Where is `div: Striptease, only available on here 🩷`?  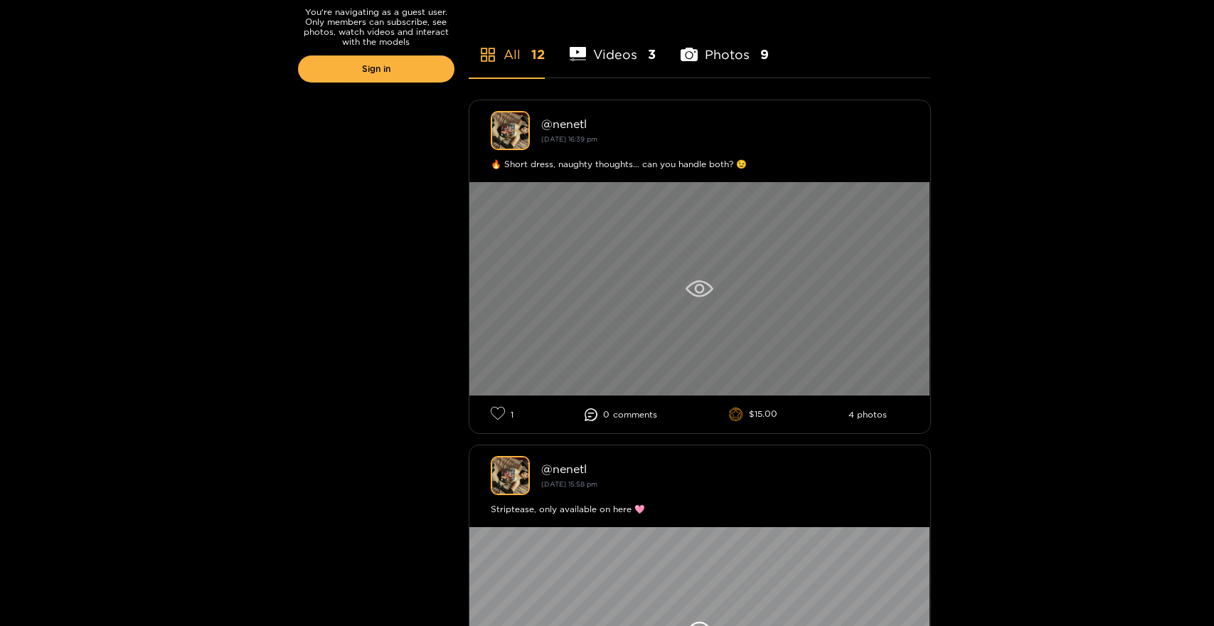
div: Striptease, only available on here 🩷 is located at coordinates (700, 509).